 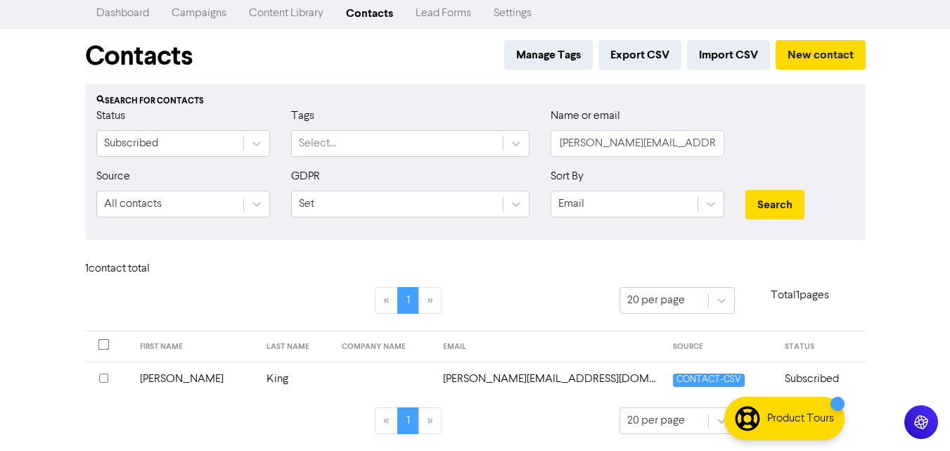 What do you see at coordinates (720, 347) in the screenshot?
I see `th: SOURCE` at bounding box center [720, 347].